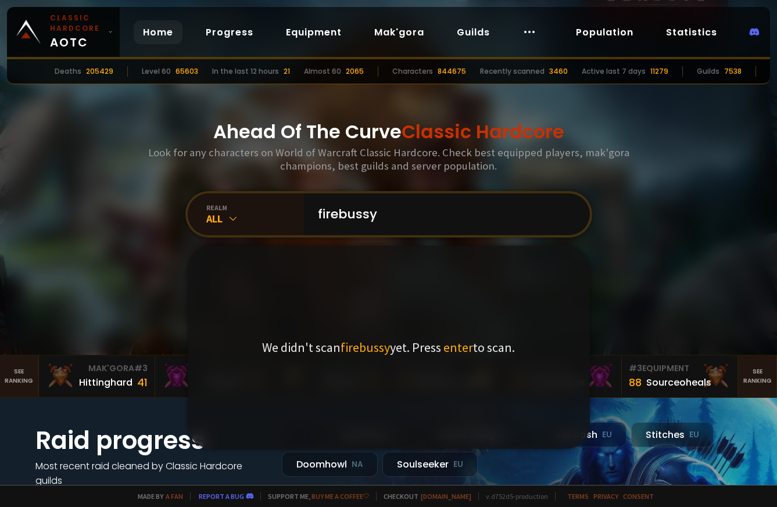  Describe the element at coordinates (156, 72) in the screenshot. I see `div: Level 60` at that location.